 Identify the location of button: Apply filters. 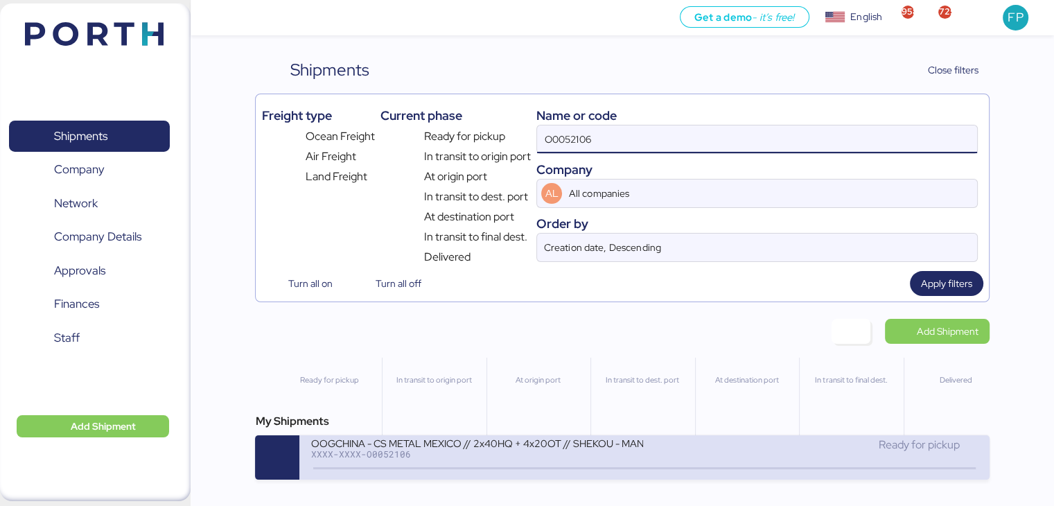
(947, 283).